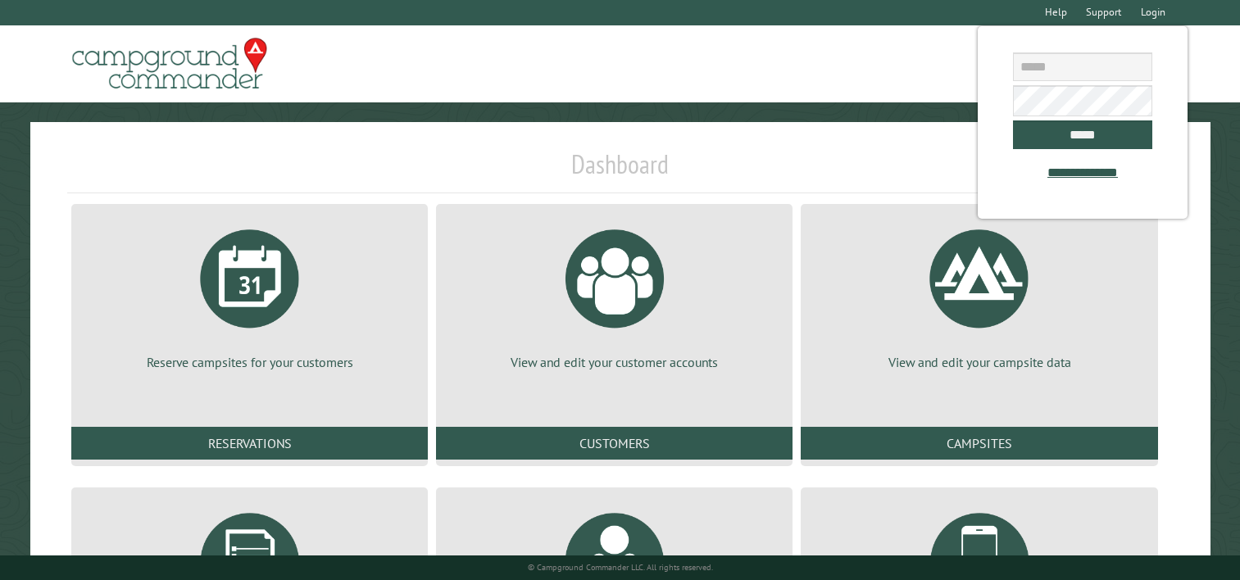  Describe the element at coordinates (170, 64) in the screenshot. I see `img: Campground Commander` at that location.